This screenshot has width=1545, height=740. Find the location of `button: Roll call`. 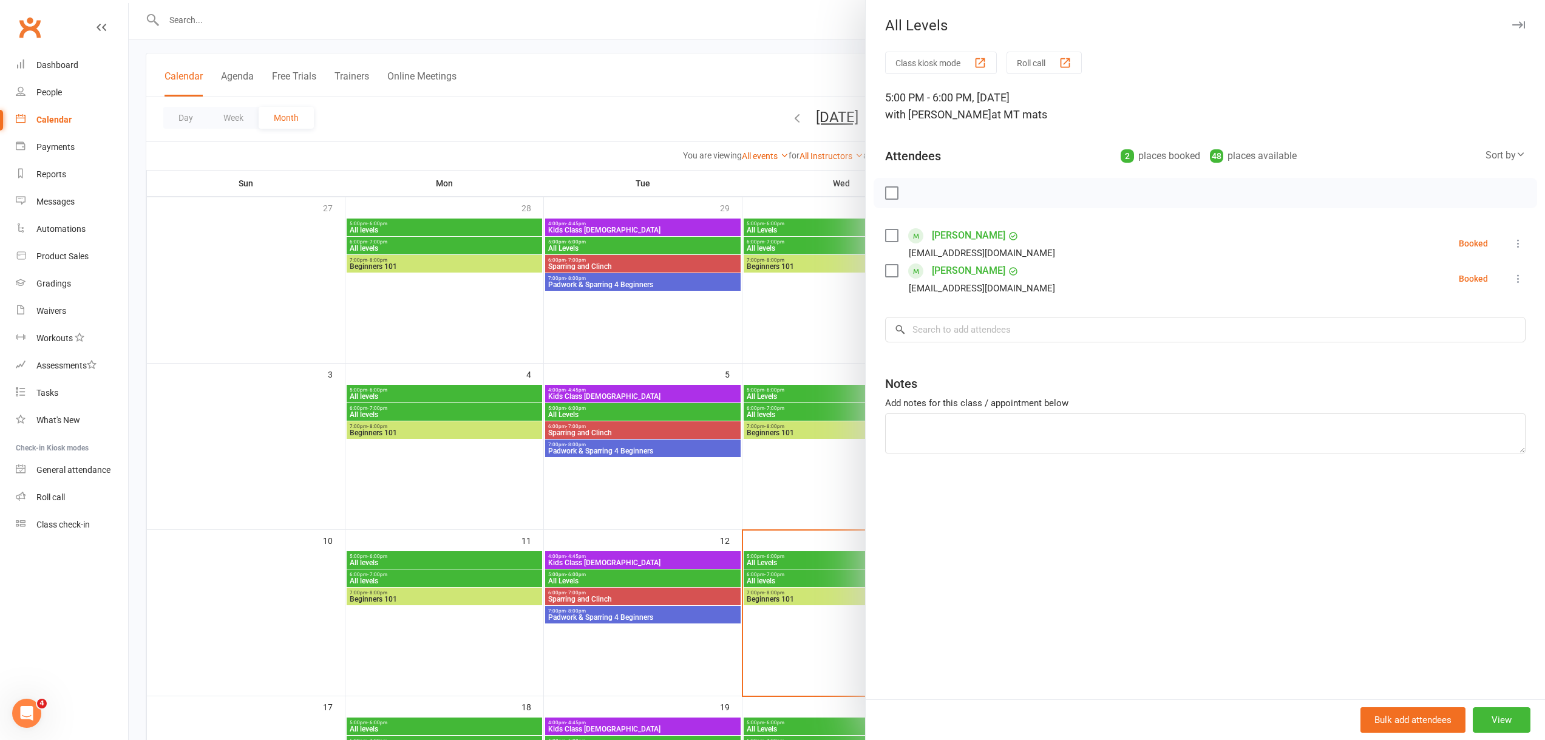

button: Roll call is located at coordinates (1044, 63).